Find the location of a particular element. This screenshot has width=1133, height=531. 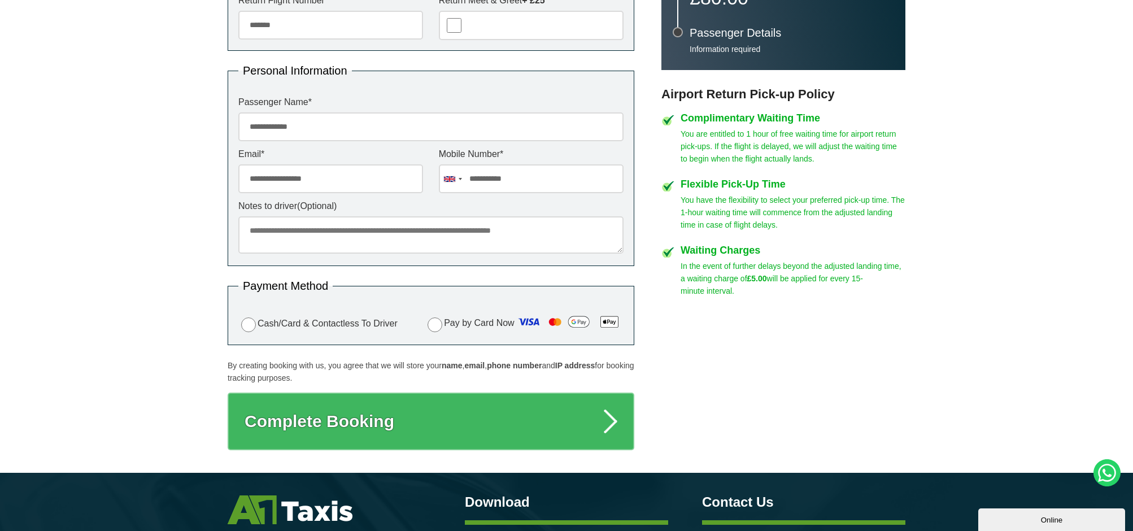

strong: £5.00 is located at coordinates (757, 278).